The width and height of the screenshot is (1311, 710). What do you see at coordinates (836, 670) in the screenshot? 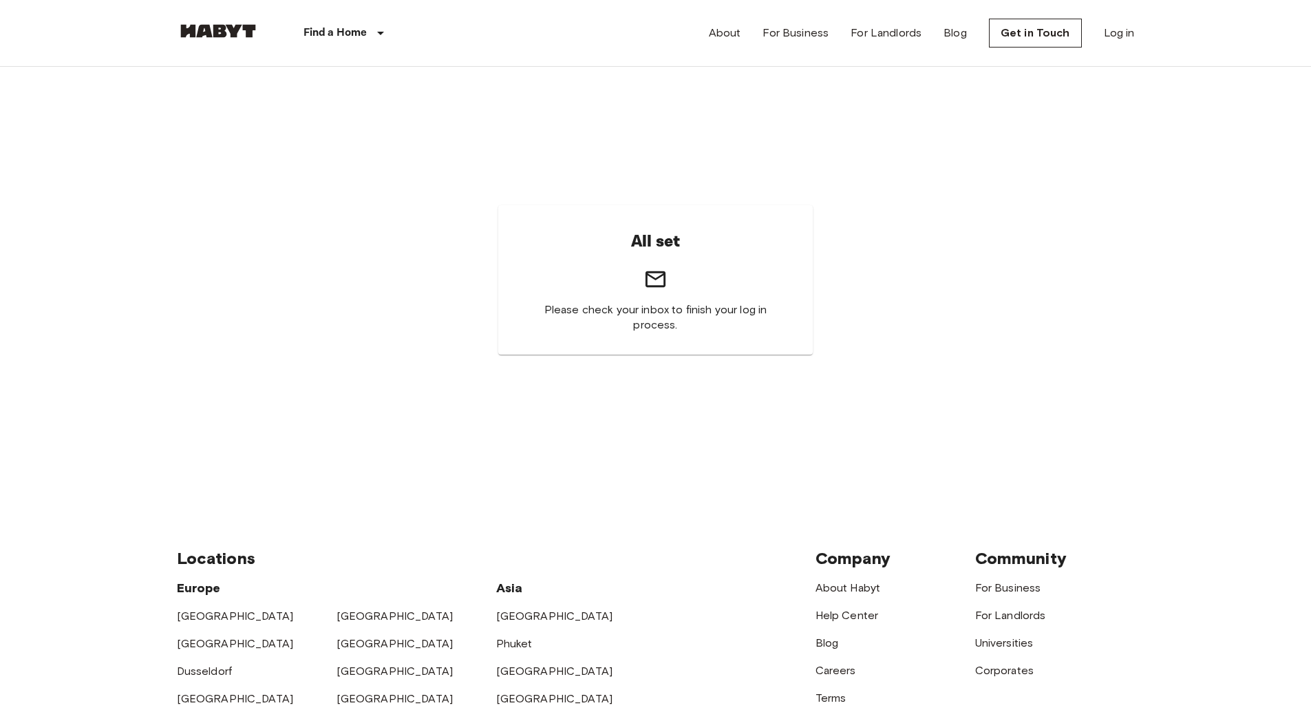
I see `a: Careers` at bounding box center [836, 670].